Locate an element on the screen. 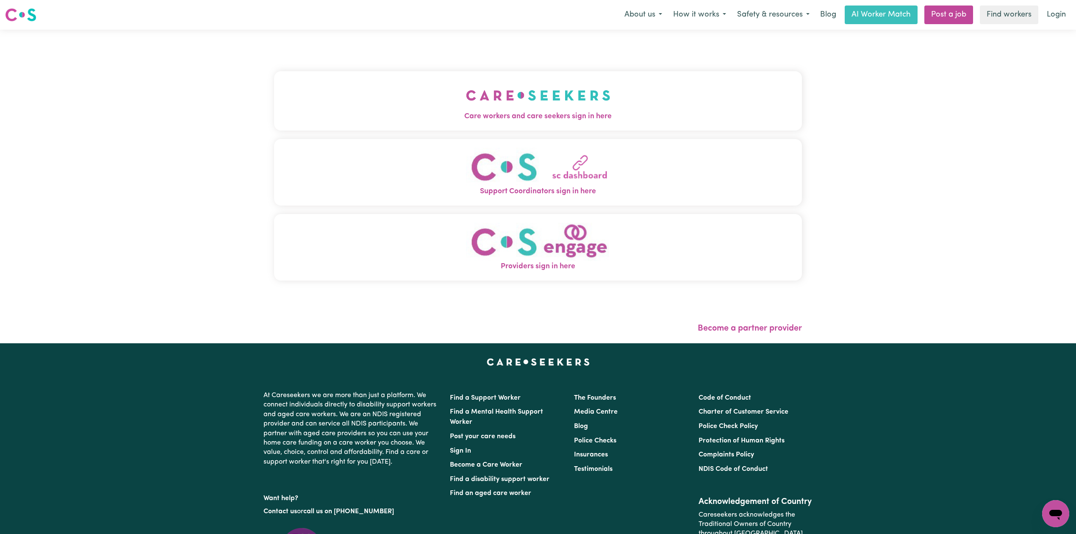 The image size is (1076, 534). button: About us is located at coordinates (643, 15).